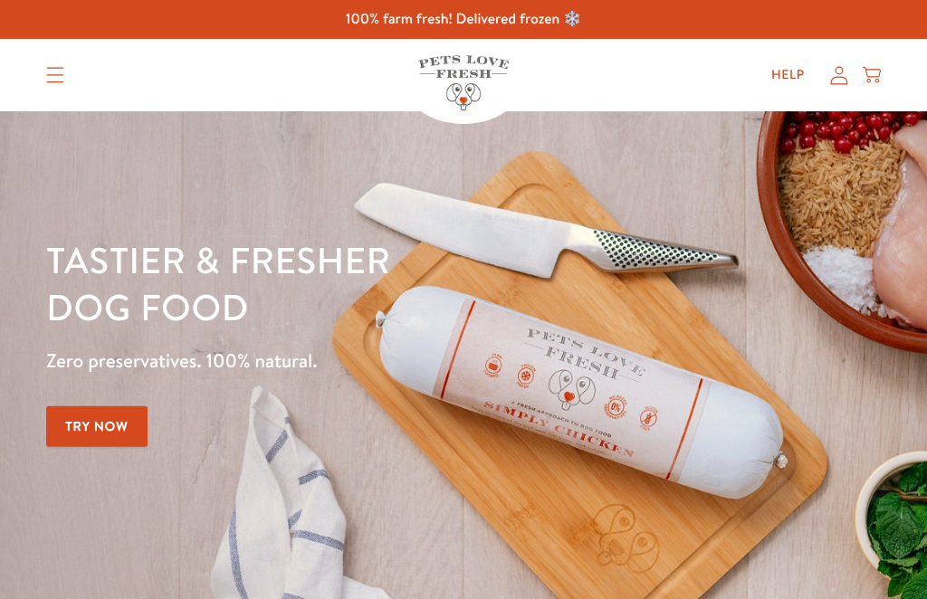 Image resolution: width=927 pixels, height=599 pixels. What do you see at coordinates (324, 361) in the screenshot?
I see `p: Zero preservatives. 100% natural.` at bounding box center [324, 361].